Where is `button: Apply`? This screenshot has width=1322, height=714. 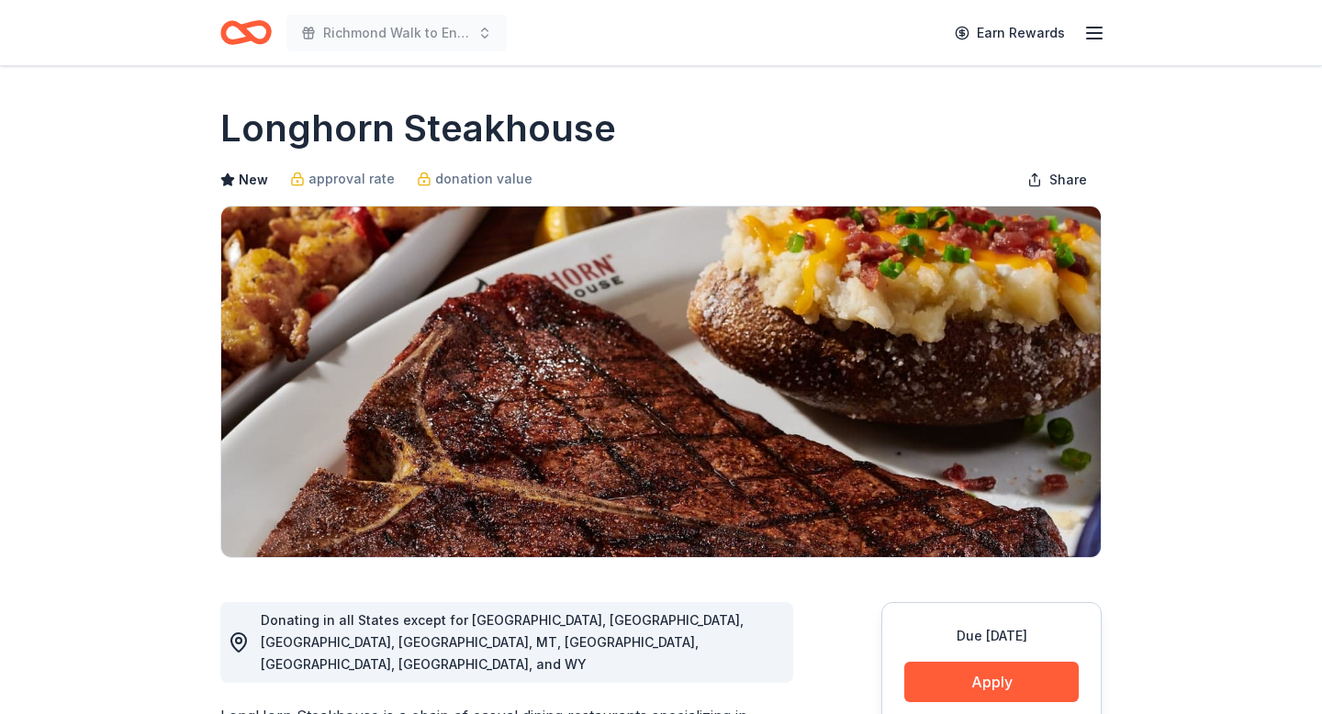 button: Apply is located at coordinates (992, 682).